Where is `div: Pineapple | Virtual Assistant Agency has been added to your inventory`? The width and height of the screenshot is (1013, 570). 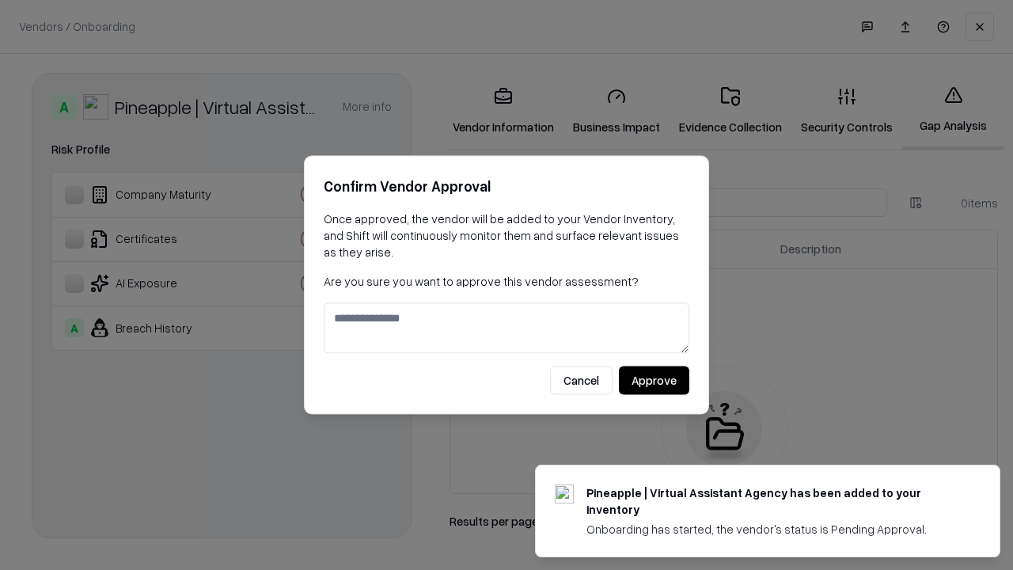
div: Pineapple | Virtual Assistant Agency has been added to your inventory is located at coordinates (774, 501).